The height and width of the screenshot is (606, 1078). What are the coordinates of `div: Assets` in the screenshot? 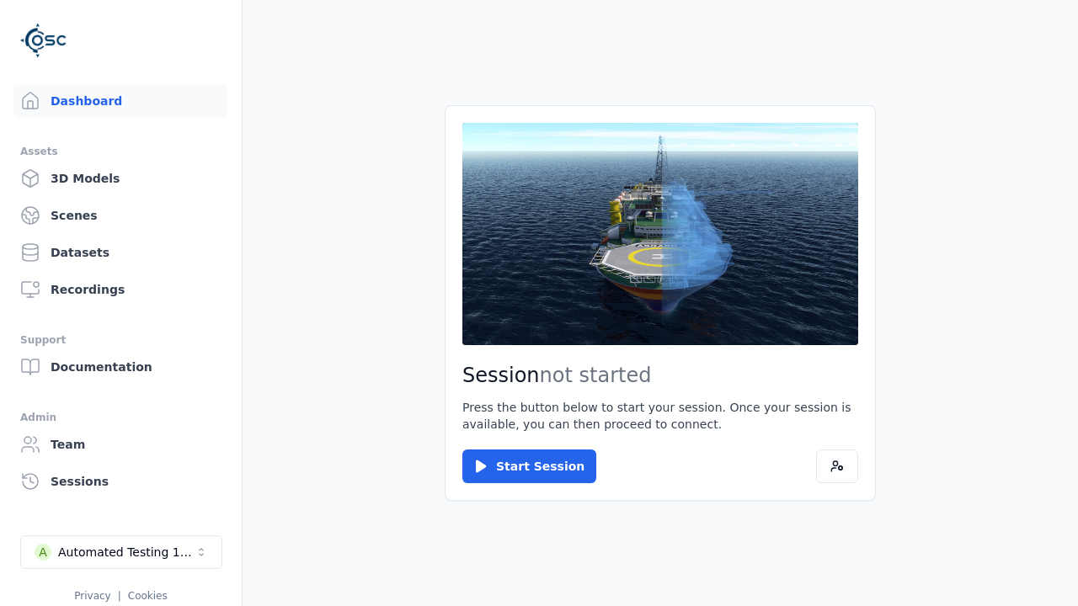 It's located at (120, 152).